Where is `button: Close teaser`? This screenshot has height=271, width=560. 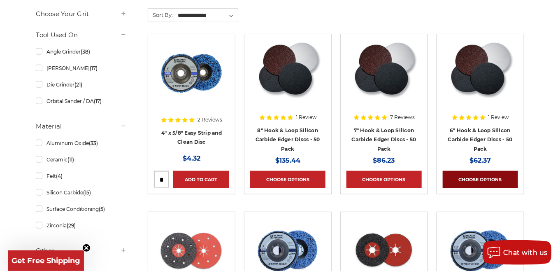 button: Close teaser is located at coordinates (86, 248).